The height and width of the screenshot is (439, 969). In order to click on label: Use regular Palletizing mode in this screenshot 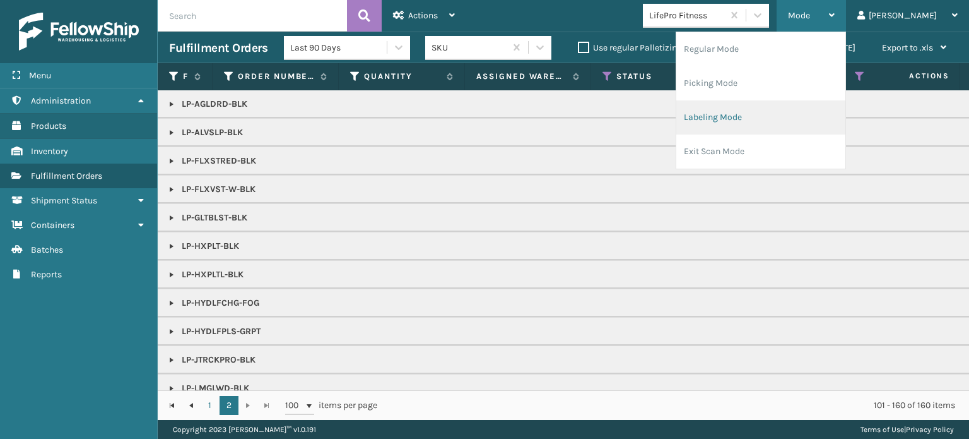, I will do `click(642, 47)`.